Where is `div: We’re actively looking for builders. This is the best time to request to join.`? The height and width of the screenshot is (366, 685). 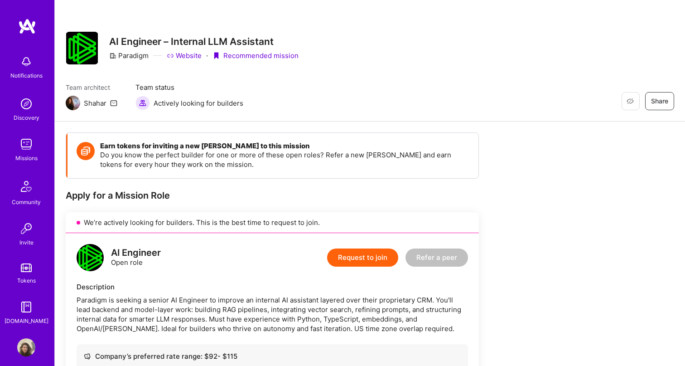
div: We’re actively looking for builders. This is the best time to request to join. is located at coordinates (272, 223).